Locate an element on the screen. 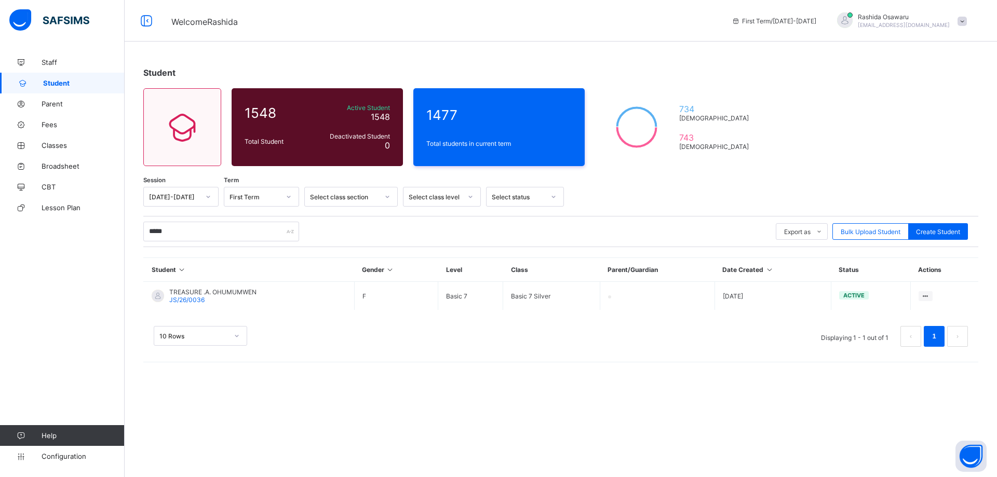 The width and height of the screenshot is (997, 477). span: CBT is located at coordinates (83, 187).